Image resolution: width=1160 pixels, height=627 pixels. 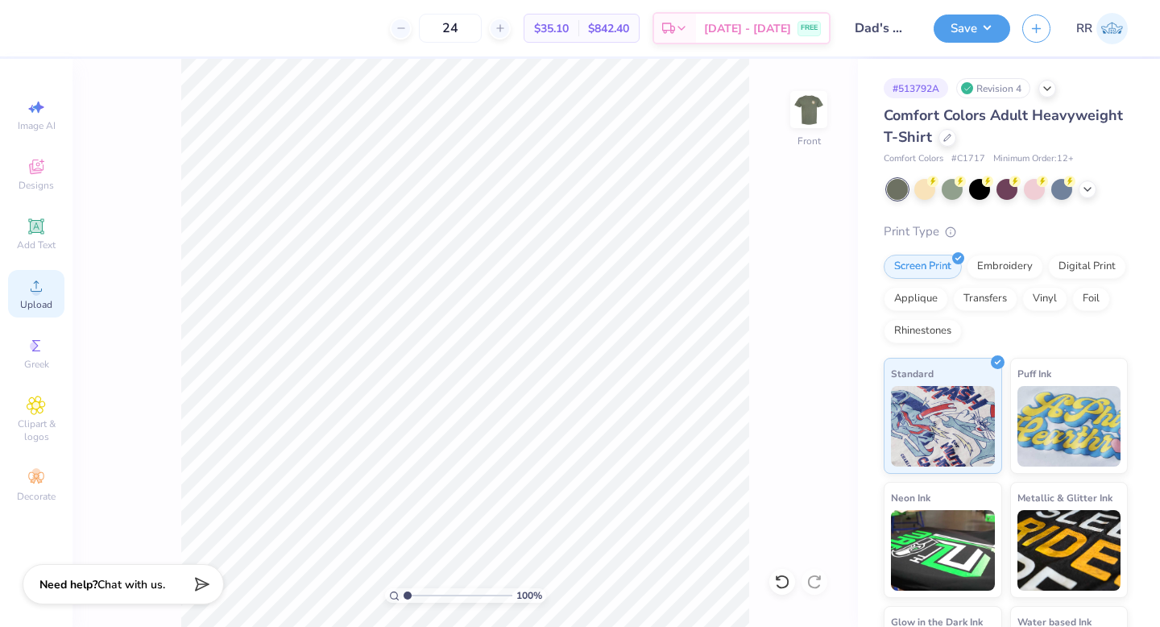 I want to click on span: Decorate, so click(x=36, y=496).